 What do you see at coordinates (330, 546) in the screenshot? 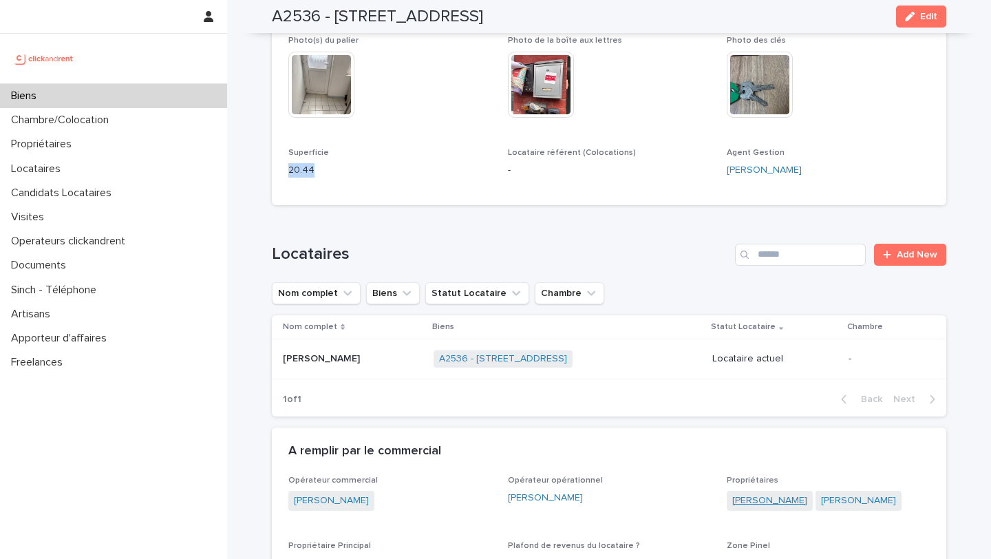
I see `span: Propriétaire Principal` at bounding box center [330, 546].